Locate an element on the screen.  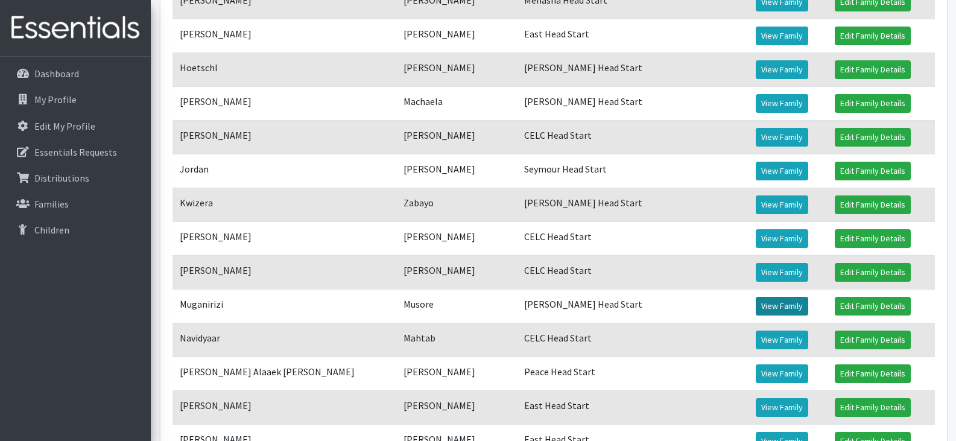
p: Dashboard is located at coordinates (57, 74).